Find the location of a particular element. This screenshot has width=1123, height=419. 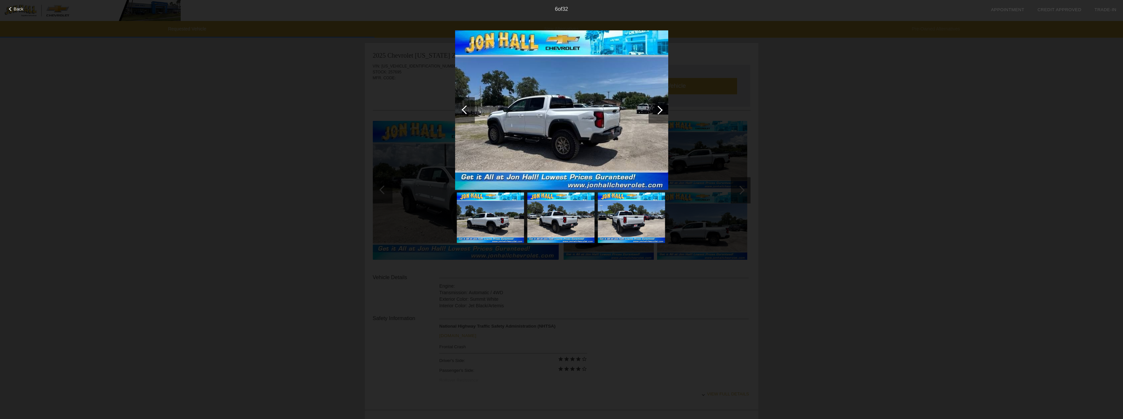

span: 32 is located at coordinates (565, 9).